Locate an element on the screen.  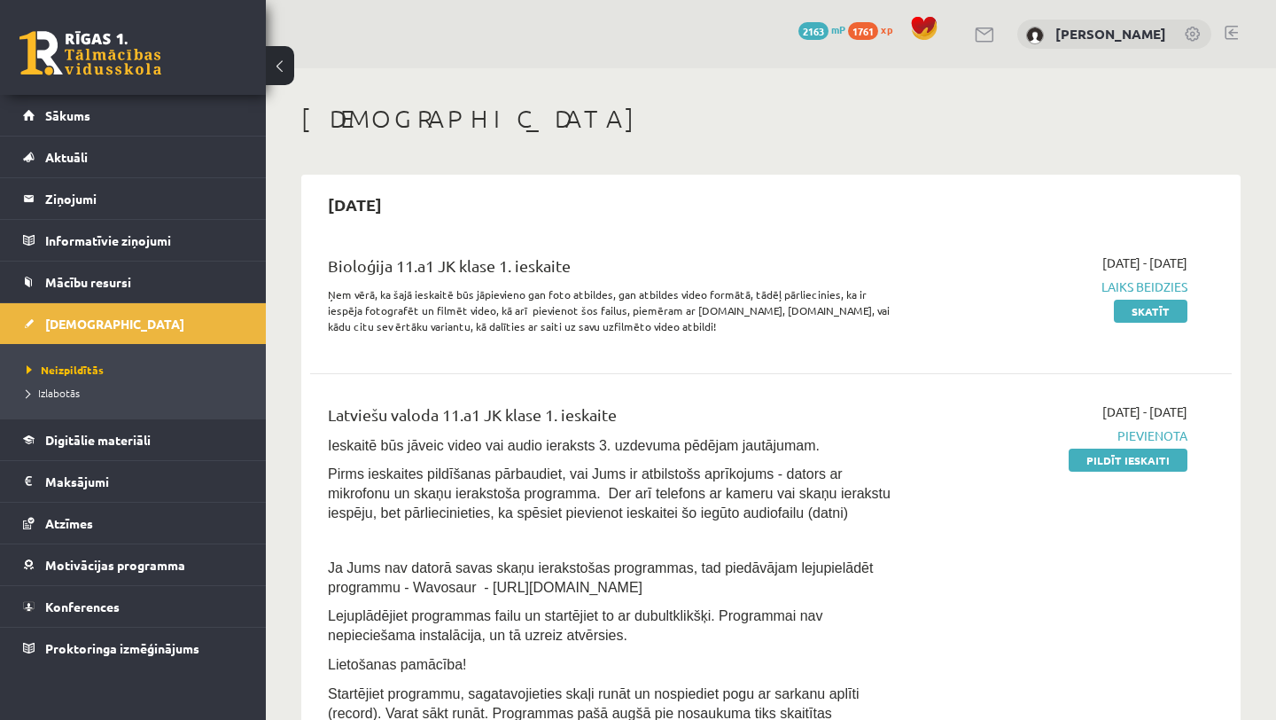
span: Pievienota is located at coordinates (1053, 435).